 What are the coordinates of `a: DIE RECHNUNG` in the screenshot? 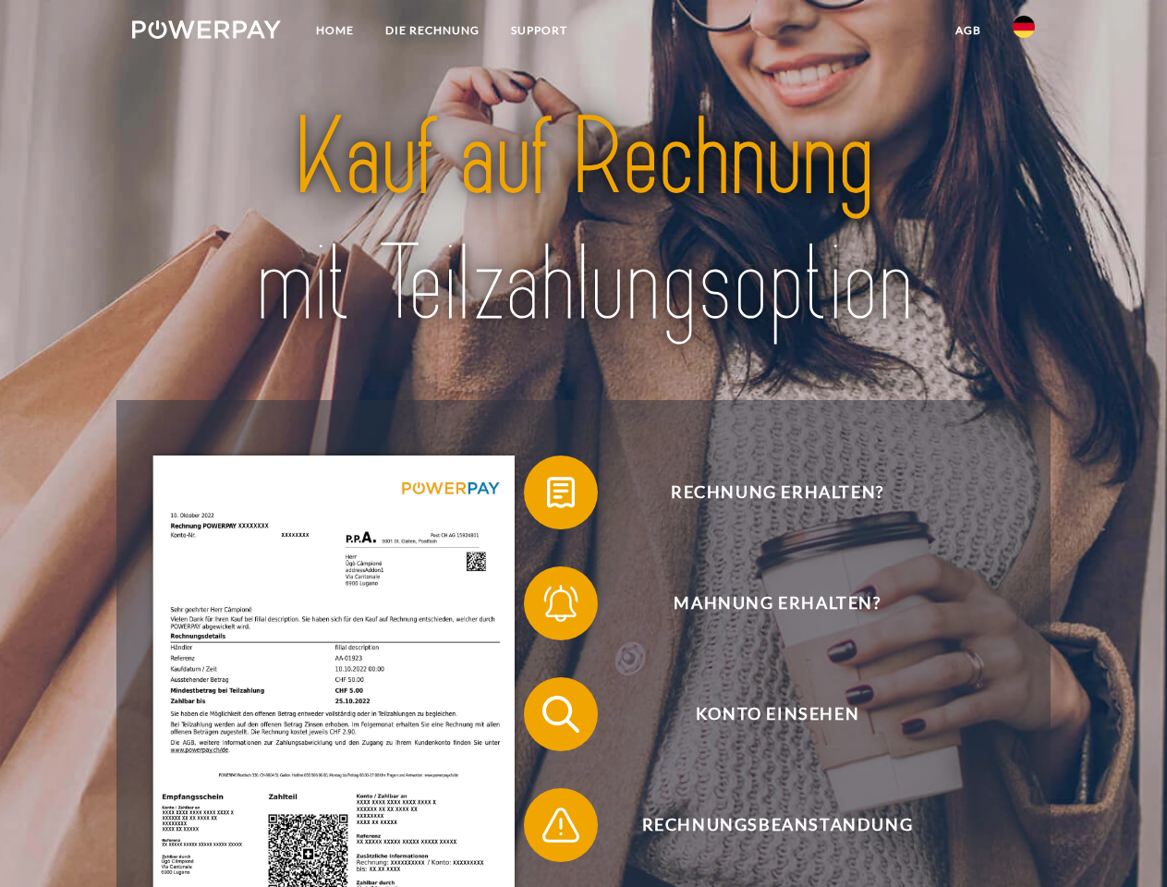 It's located at (433, 30).